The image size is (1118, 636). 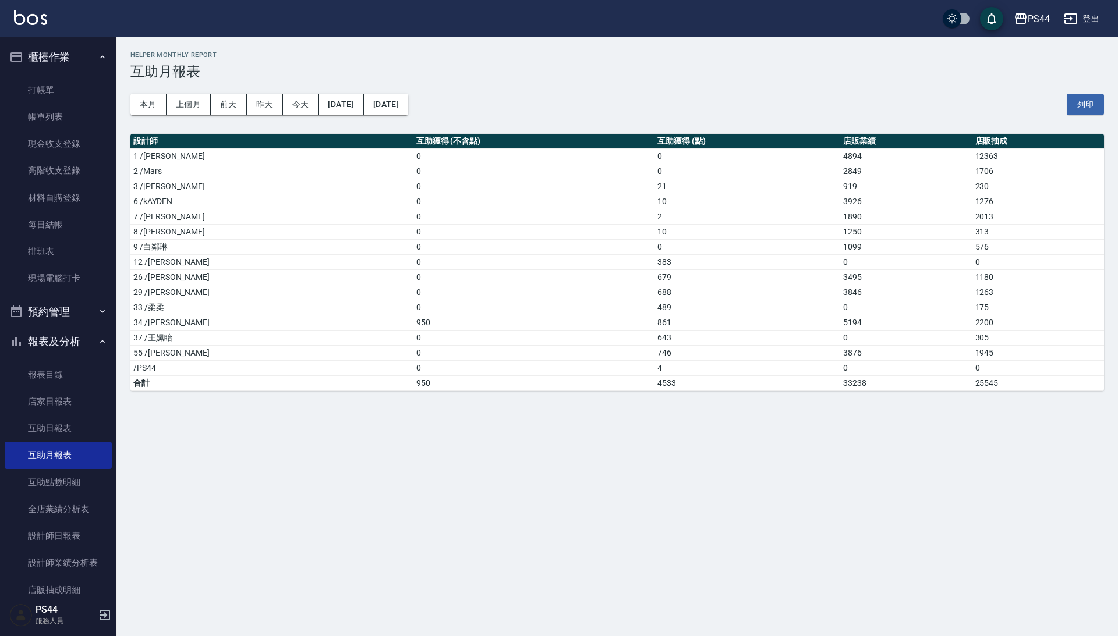 What do you see at coordinates (58, 536) in the screenshot?
I see `a: 設計師日報表` at bounding box center [58, 536].